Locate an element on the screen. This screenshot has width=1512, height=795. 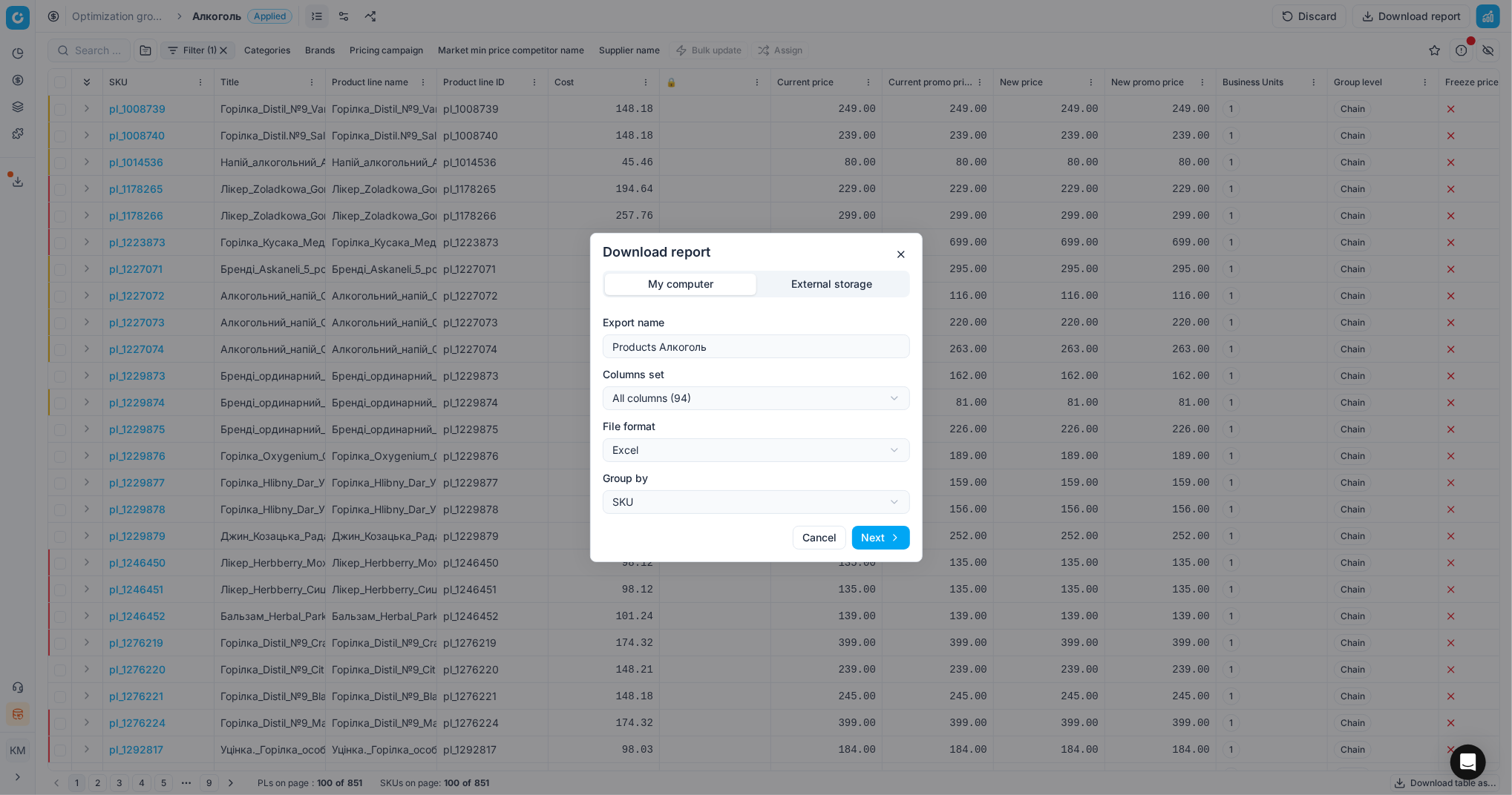
h2: Download report is located at coordinates (756, 252).